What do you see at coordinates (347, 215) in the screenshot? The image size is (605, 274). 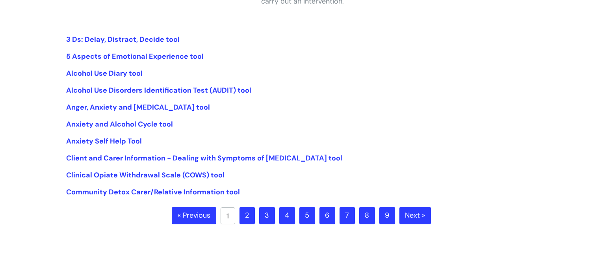 I see `a: 7` at bounding box center [347, 215].